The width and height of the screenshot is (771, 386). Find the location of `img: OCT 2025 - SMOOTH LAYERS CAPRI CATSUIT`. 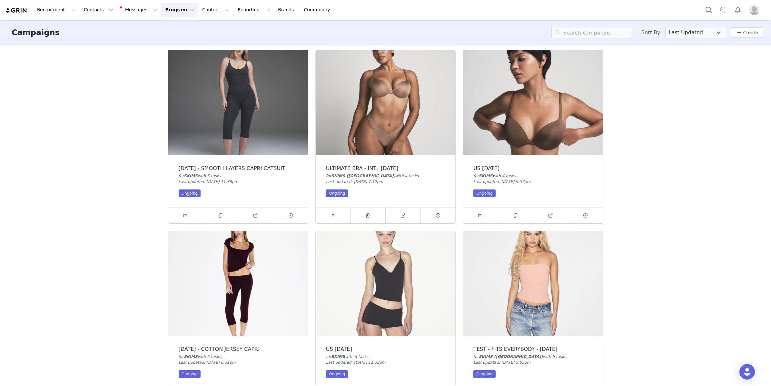

img: OCT 2025 - SMOOTH LAYERS CAPRI CATSUIT is located at coordinates (238, 103).